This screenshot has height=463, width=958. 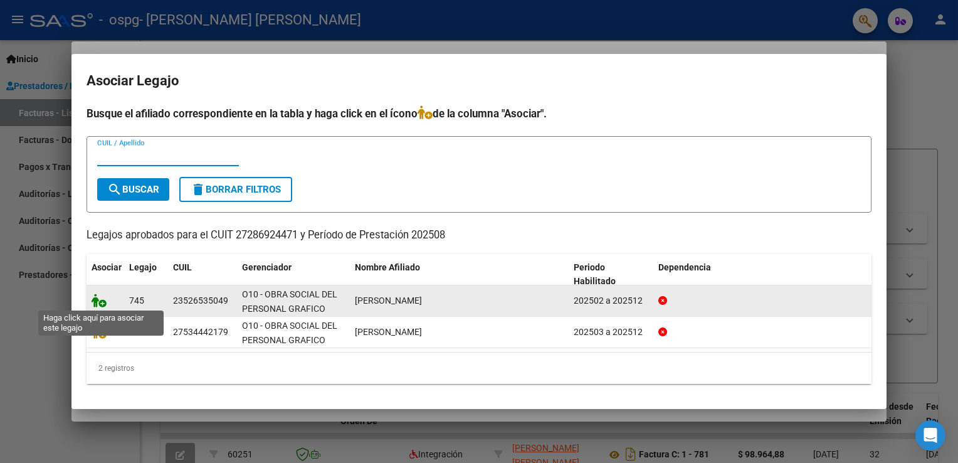 What do you see at coordinates (105, 275) in the screenshot?
I see `datatable-header-cell: Asociar` at bounding box center [105, 275].